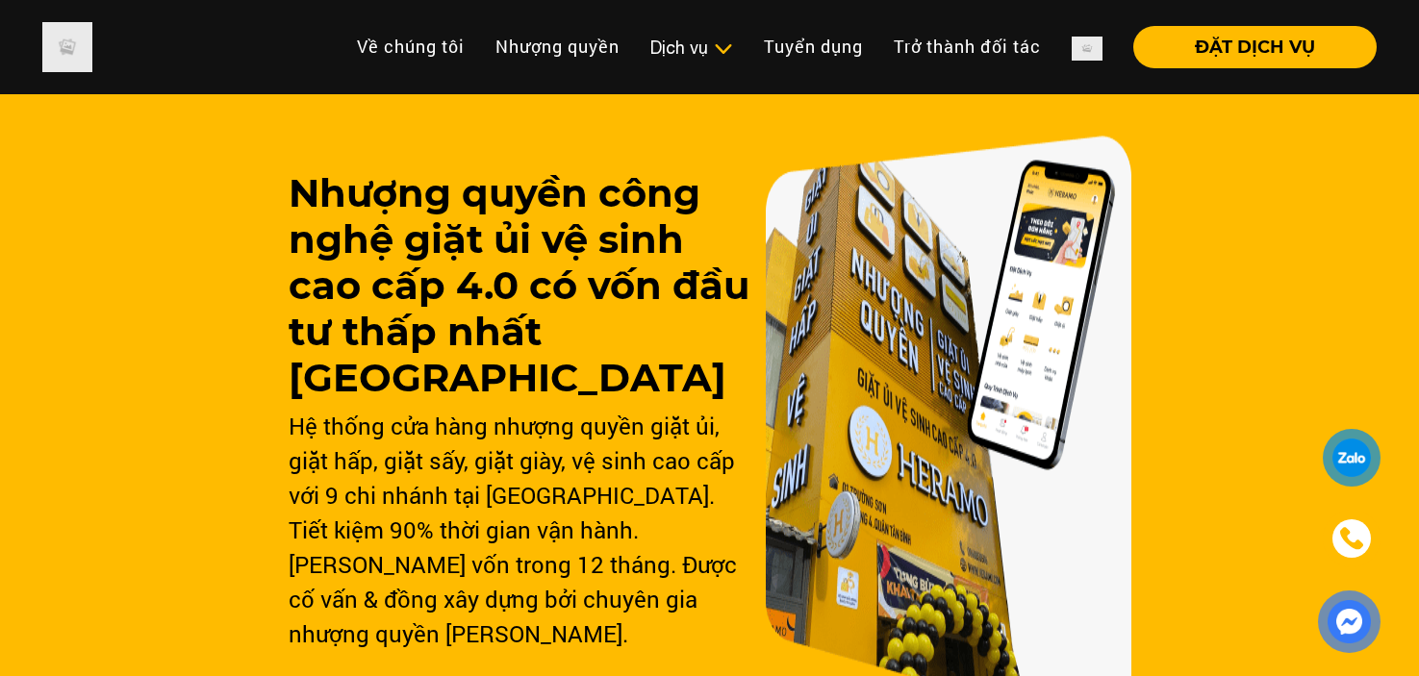 The width and height of the screenshot is (1419, 676). I want to click on a: phone-icon, so click(1352, 539).